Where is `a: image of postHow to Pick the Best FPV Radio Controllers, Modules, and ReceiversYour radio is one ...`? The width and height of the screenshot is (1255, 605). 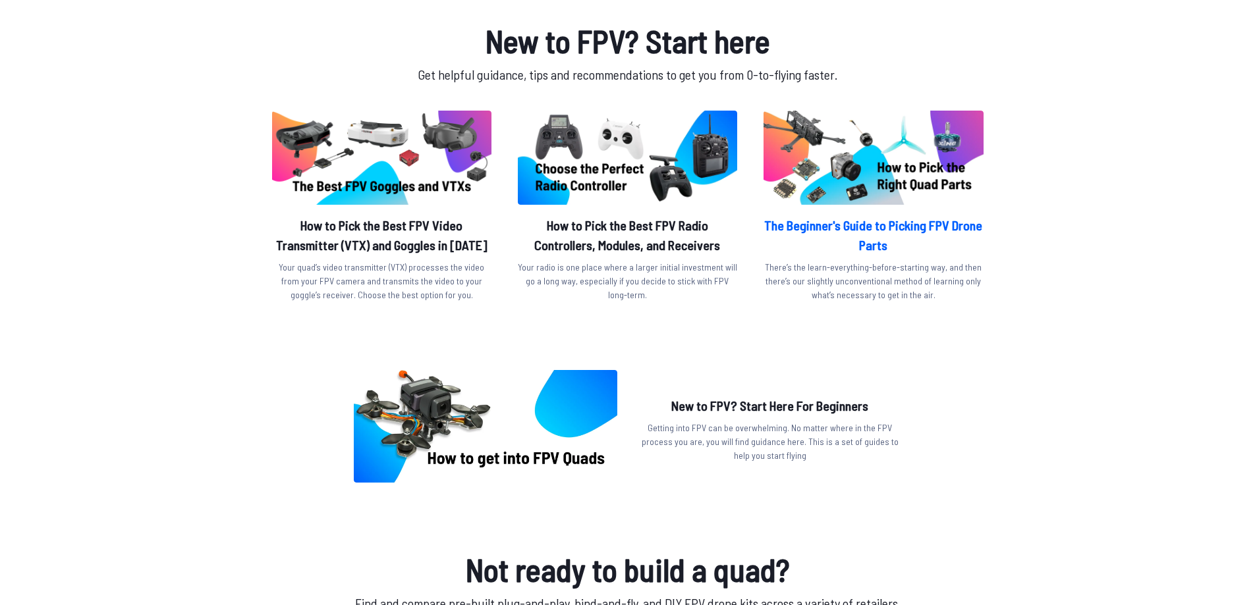
a: image of postHow to Pick the Best FPV Radio Controllers, Modules, and ReceiversYour radio is one ... is located at coordinates (627, 209).